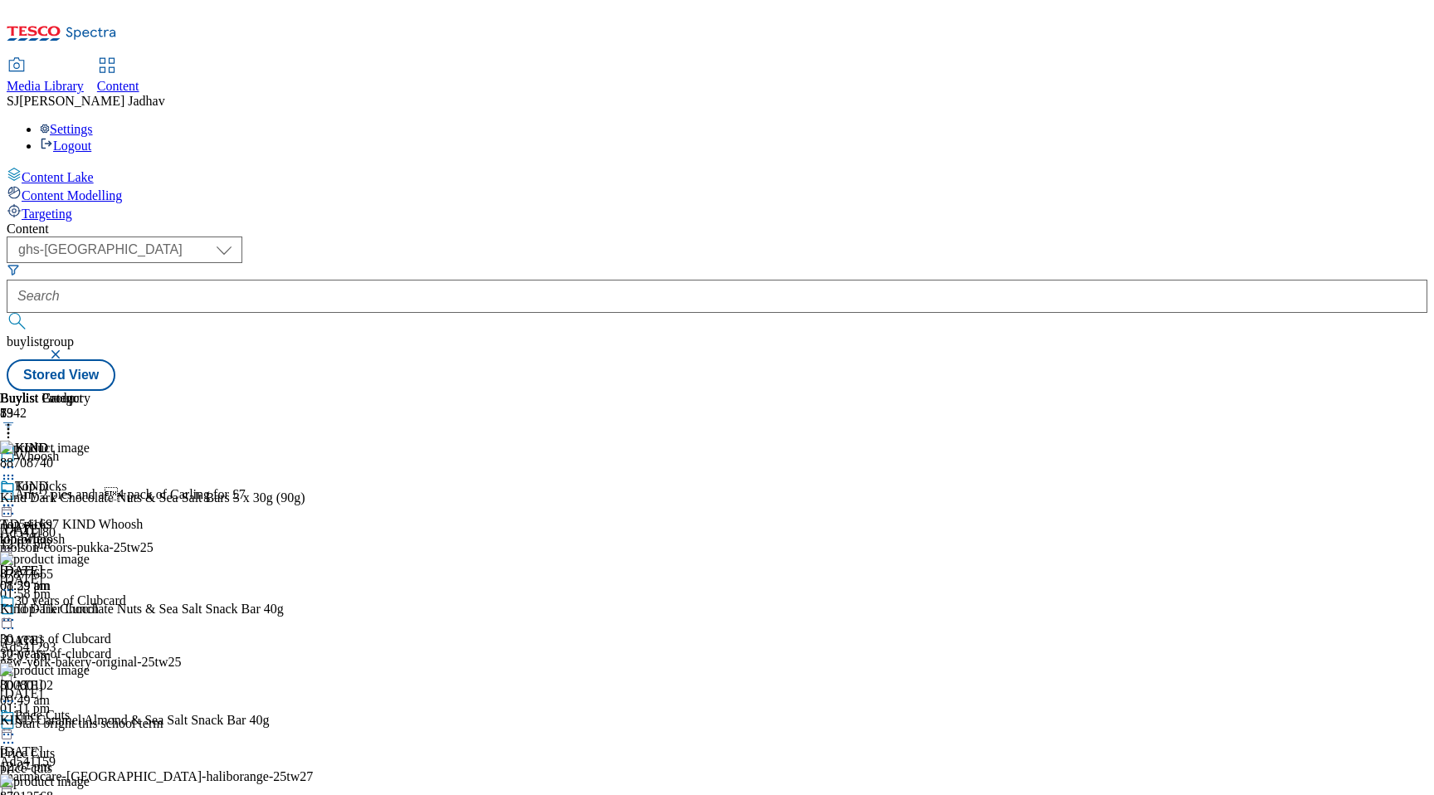  I want to click on span: Content Modelling, so click(71, 195).